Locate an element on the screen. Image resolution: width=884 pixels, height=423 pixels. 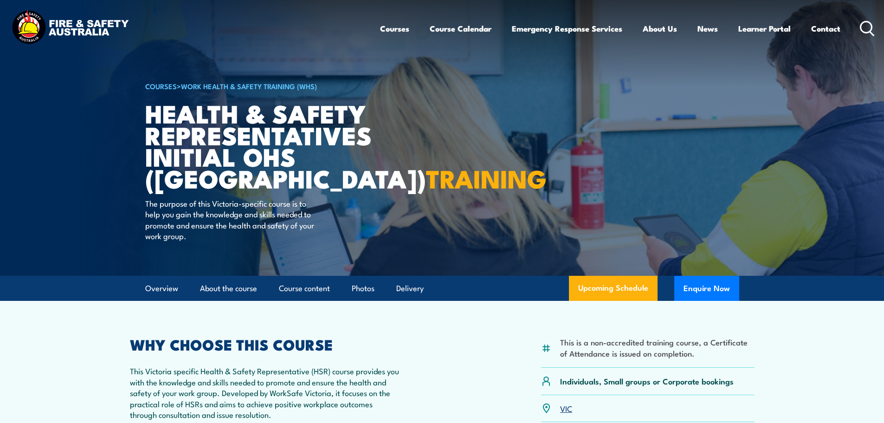
a: Delivery is located at coordinates (410, 288).